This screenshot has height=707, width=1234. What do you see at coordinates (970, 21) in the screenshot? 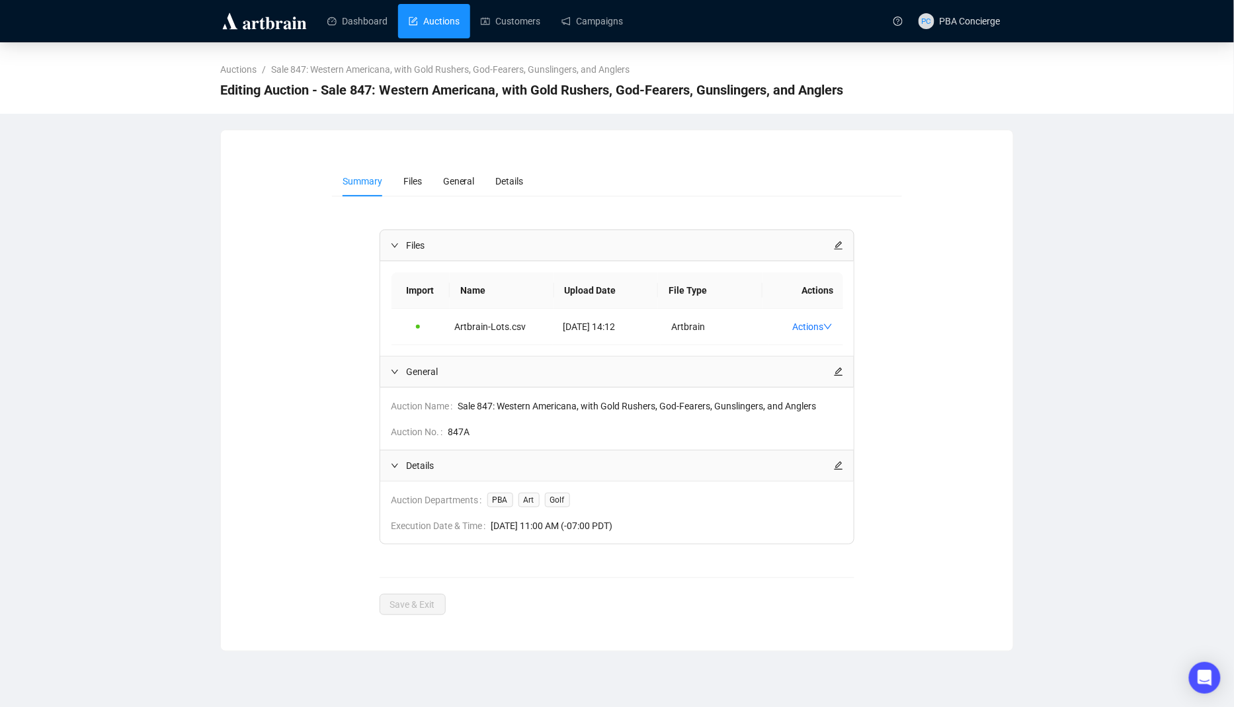
I see `span: PBA Concierge` at bounding box center [970, 21].